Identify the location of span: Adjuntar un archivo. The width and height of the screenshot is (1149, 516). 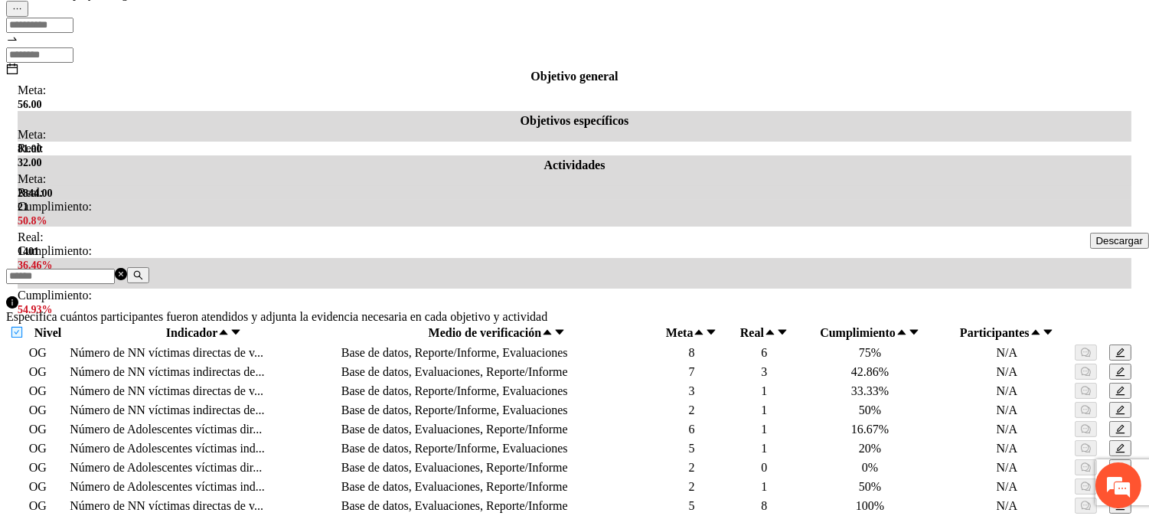
(273, 404).